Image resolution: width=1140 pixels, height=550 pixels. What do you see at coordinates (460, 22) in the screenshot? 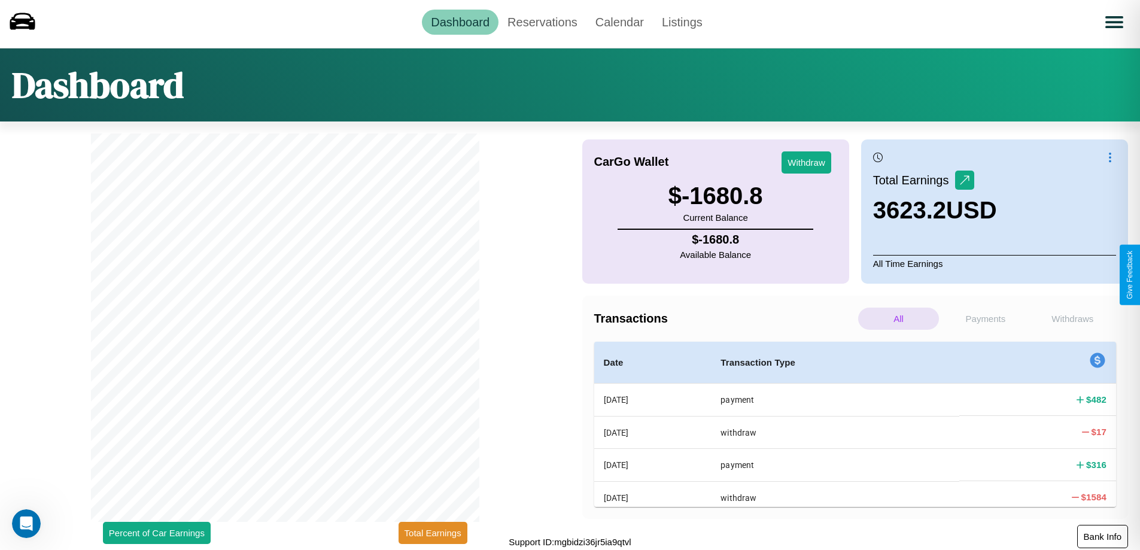
I see `a: Dashboard` at bounding box center [460, 22].